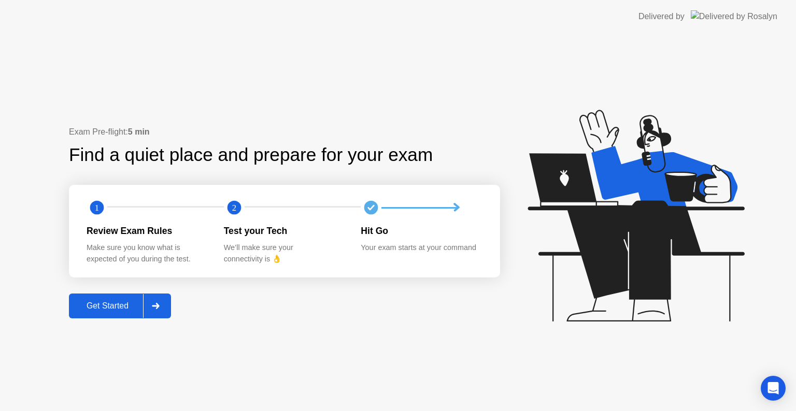 Image resolution: width=796 pixels, height=411 pixels. I want to click on div: Your exam starts at your command, so click(421, 248).